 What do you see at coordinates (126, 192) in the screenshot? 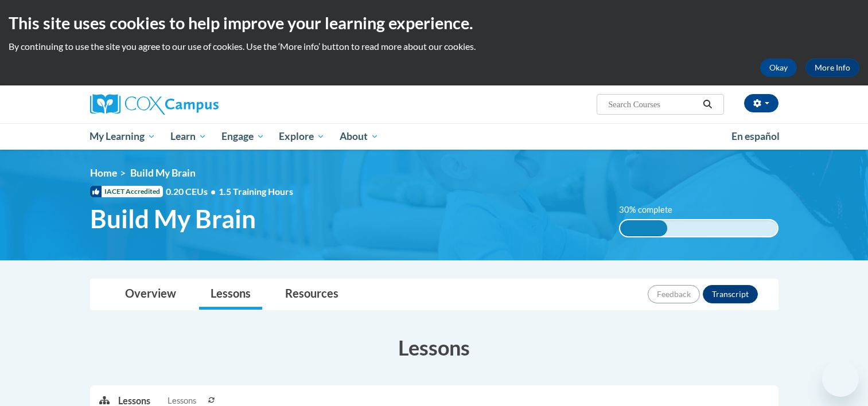
I see `span: IACET Accredited` at bounding box center [126, 192].